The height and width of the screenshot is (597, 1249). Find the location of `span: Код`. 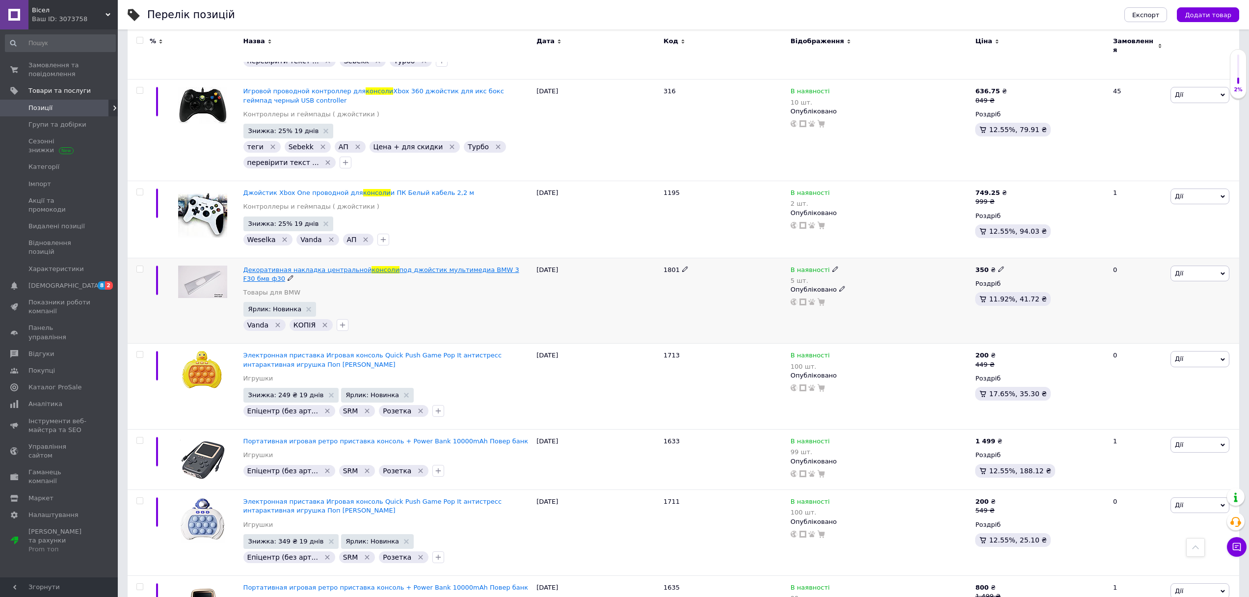

span: Код is located at coordinates (671, 41).